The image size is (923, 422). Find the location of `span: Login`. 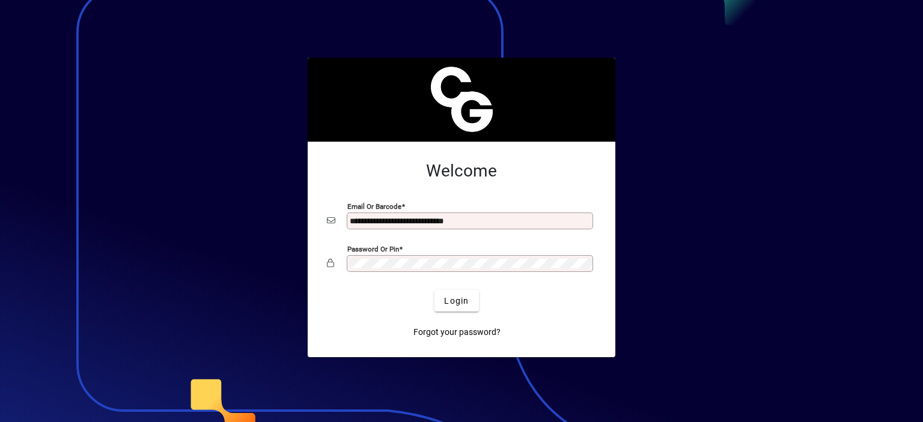

span: Login is located at coordinates (456, 301).